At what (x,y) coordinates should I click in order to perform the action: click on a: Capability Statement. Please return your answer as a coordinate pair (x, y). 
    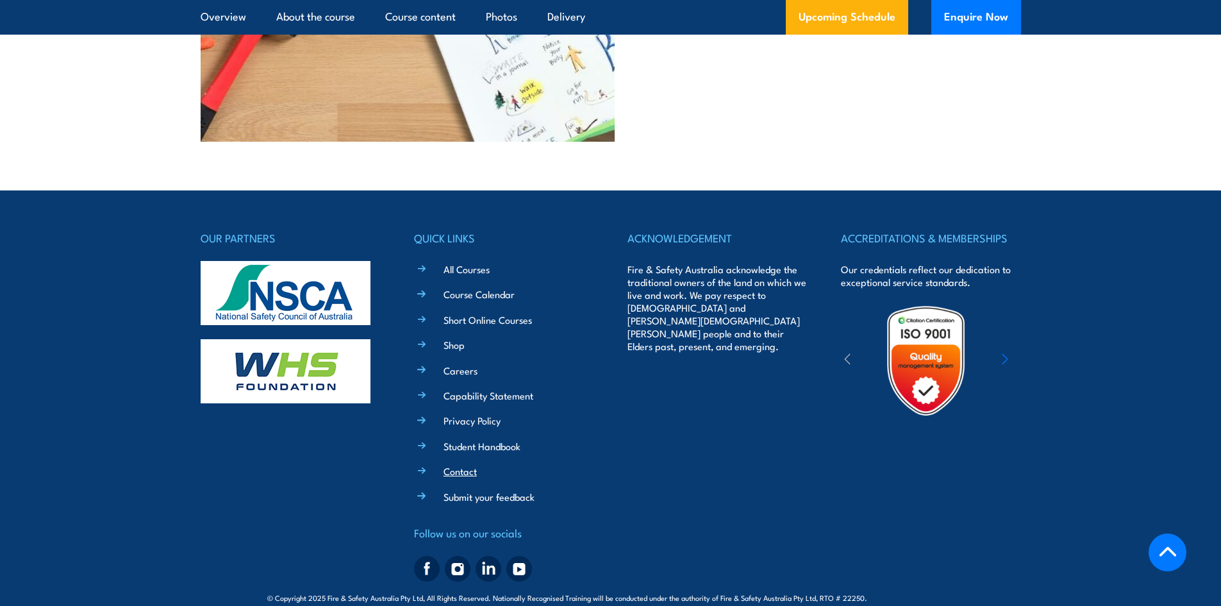
    Looking at the image, I should click on (488, 395).